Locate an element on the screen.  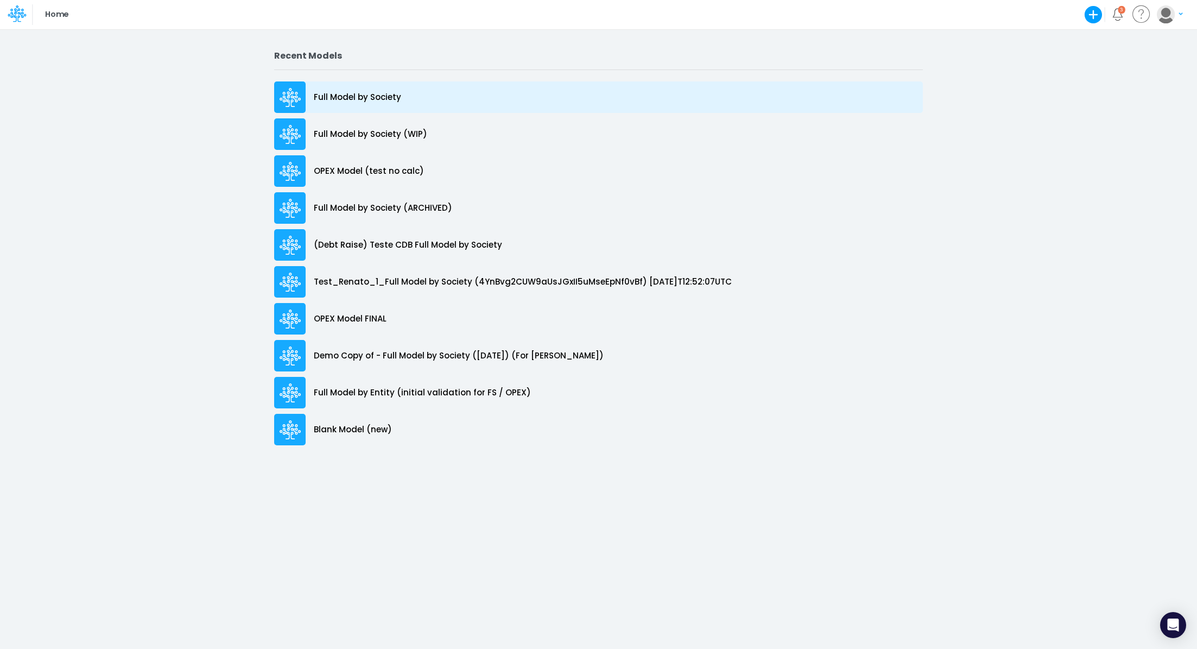
p: (Debt Raise) Teste CDB Full Model by Society is located at coordinates (408, 245).